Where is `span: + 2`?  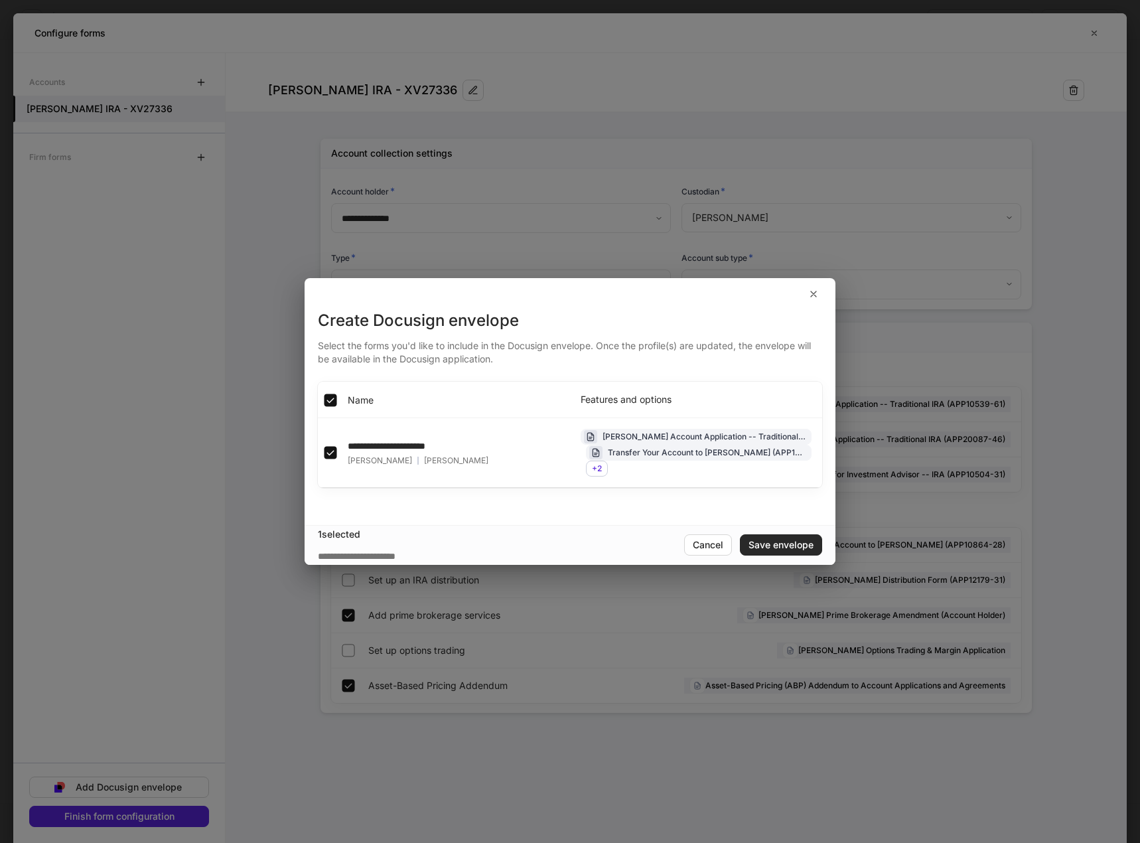 span: + 2 is located at coordinates (597, 468).